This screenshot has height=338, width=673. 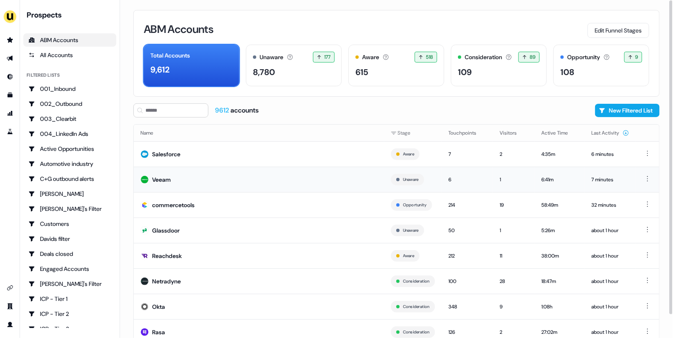 What do you see at coordinates (70, 224) in the screenshot?
I see `a: Go to Customers` at bounding box center [70, 224].